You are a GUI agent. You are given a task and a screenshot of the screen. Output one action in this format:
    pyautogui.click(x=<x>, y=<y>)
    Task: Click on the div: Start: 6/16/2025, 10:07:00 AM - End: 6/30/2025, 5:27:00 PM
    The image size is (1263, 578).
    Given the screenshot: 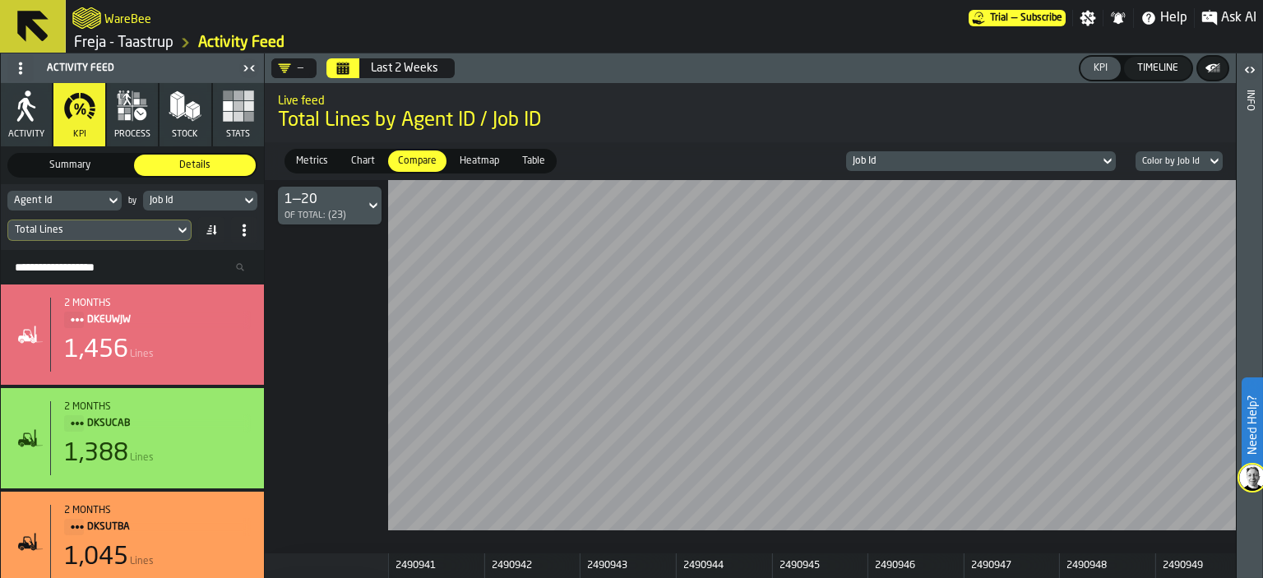 What is the action you would take?
    pyautogui.click(x=157, y=407)
    